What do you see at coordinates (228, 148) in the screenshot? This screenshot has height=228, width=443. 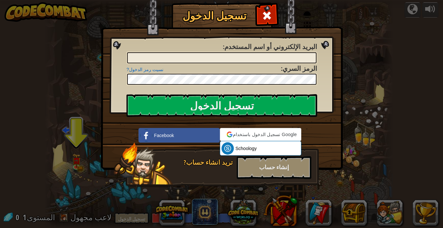 I see `img: schoology.png` at bounding box center [228, 148].